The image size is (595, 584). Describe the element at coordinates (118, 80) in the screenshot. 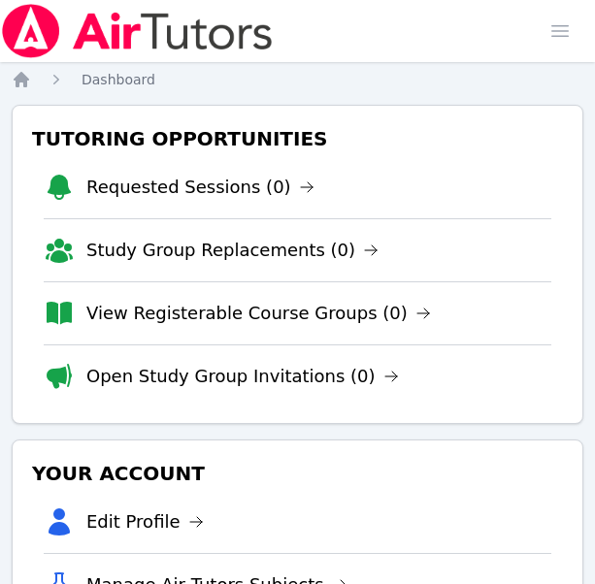

I see `span: Dashboard` at that location.